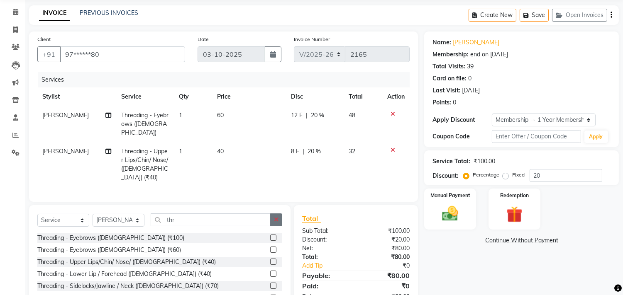 The width and height of the screenshot is (623, 295). I want to click on a: Continue Without Payment, so click(521, 241).